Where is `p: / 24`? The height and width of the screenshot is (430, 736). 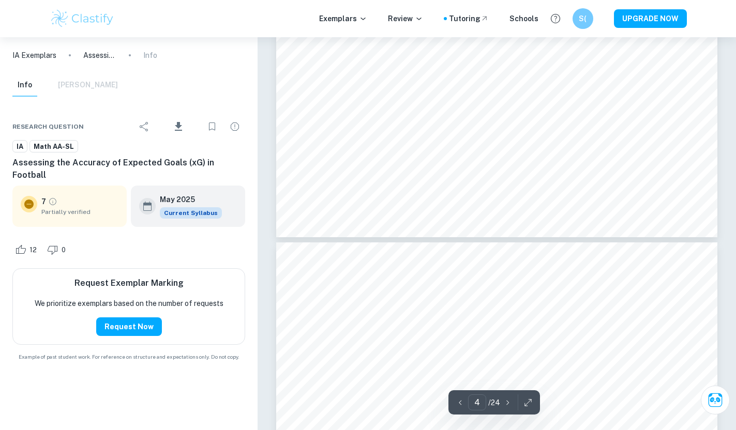 p: / 24 is located at coordinates (494, 403).